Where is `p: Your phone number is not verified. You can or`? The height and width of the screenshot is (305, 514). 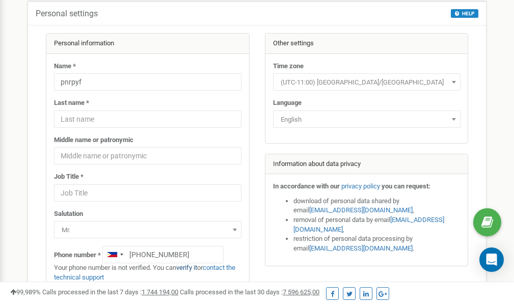
p: Your phone number is not verified. You can or is located at coordinates (148, 273).